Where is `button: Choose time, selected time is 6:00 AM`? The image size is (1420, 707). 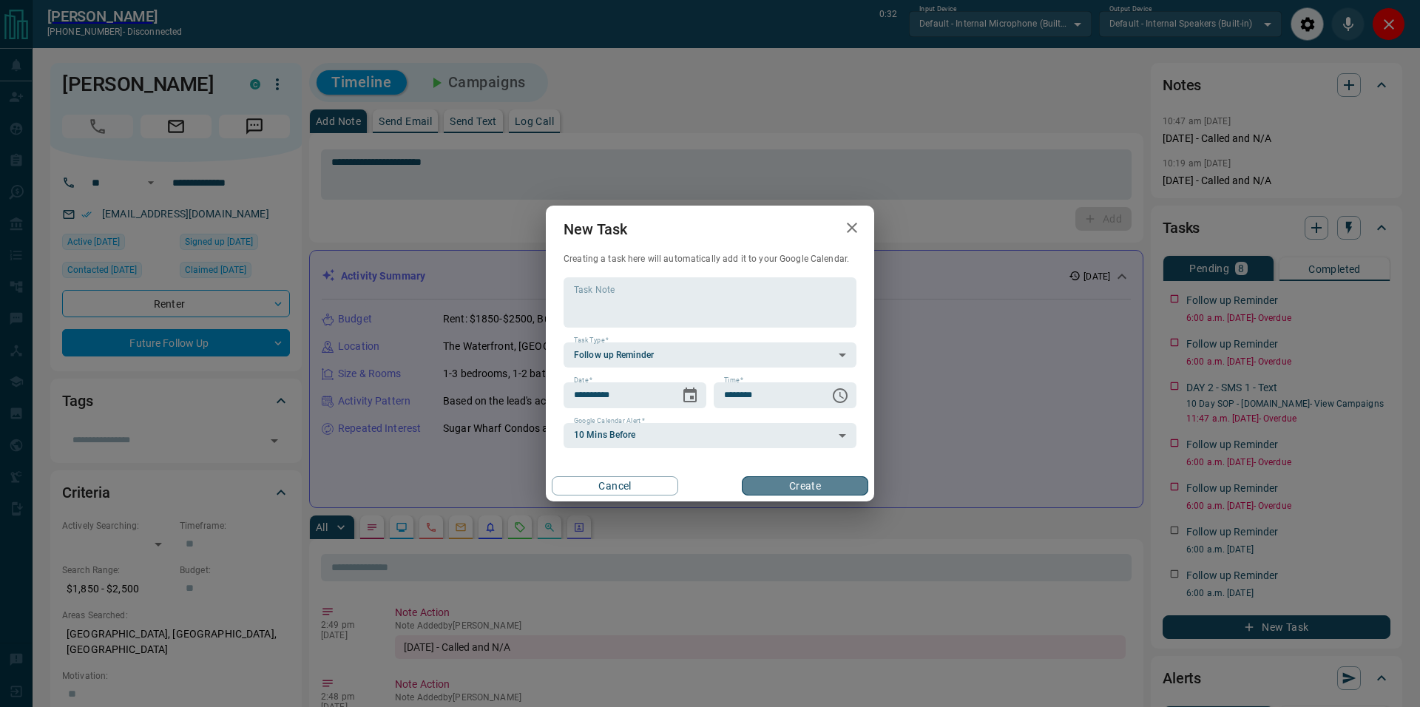
button: Choose time, selected time is 6:00 AM is located at coordinates (840, 396).